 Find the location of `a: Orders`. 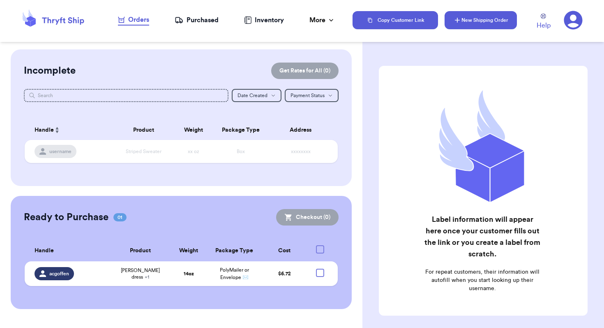

a: Orders is located at coordinates (134, 20).